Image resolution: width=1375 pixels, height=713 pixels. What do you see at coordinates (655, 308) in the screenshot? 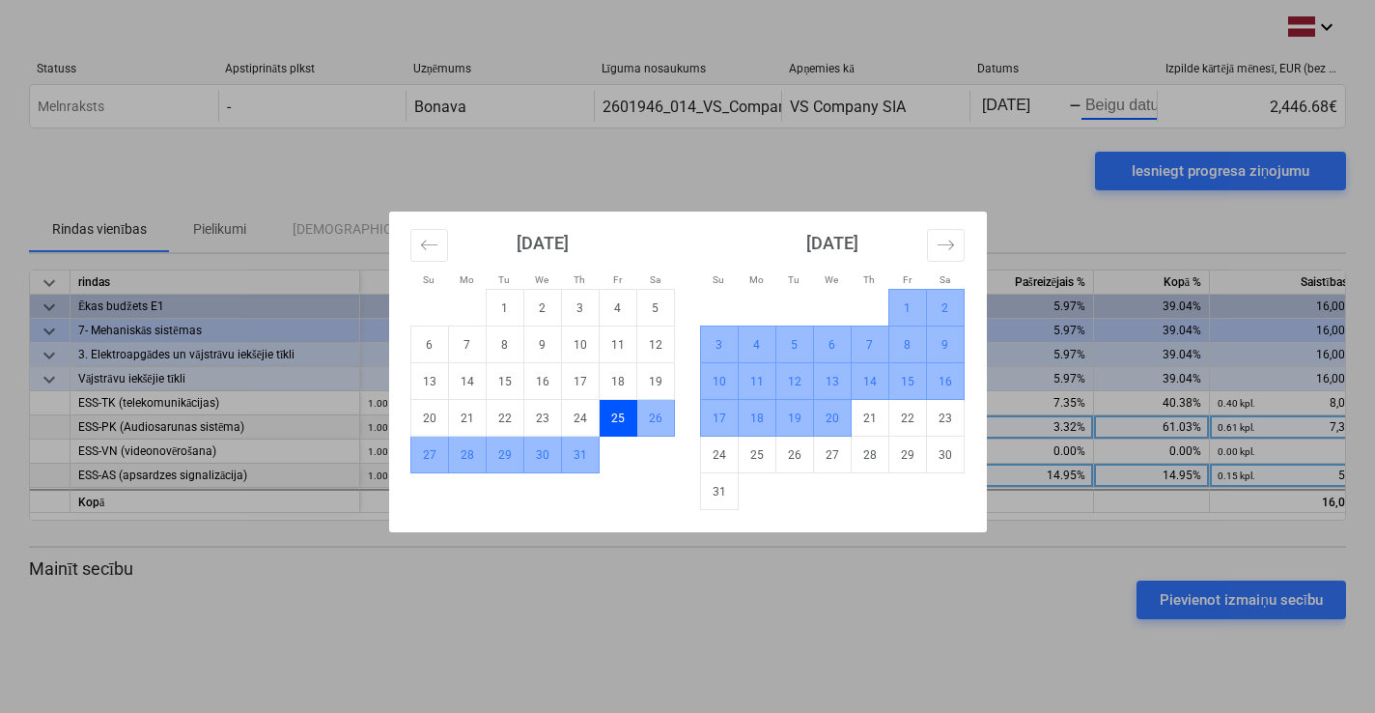
I see `td: Choose Saturday, July 5, 2025 as your check-out date. It's available.` at bounding box center [655, 308].